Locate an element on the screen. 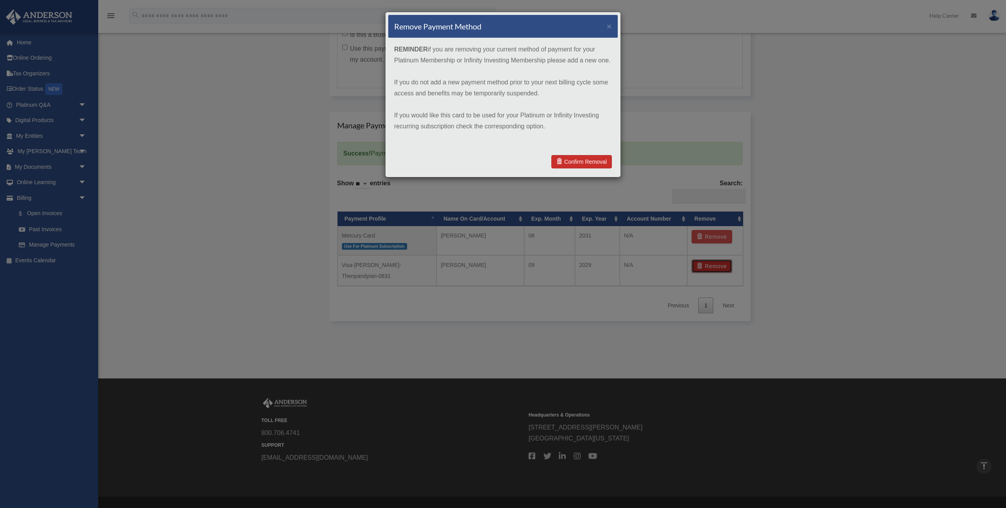 The width and height of the screenshot is (1006, 508). h4: Remove Payment Method is located at coordinates (438, 26).